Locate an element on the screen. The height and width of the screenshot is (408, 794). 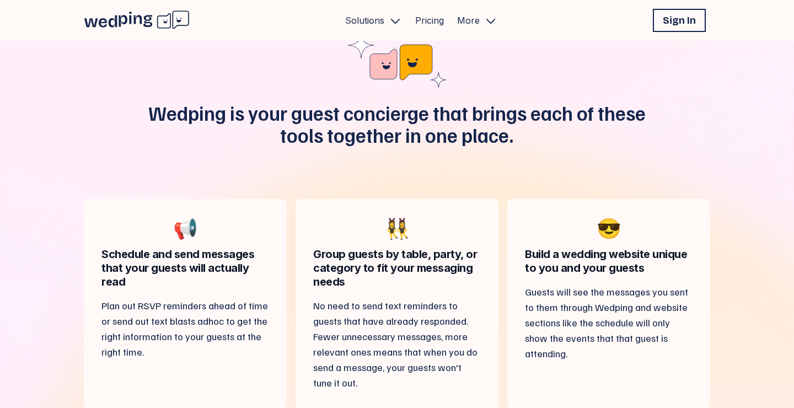
p: More is located at coordinates (468, 20).